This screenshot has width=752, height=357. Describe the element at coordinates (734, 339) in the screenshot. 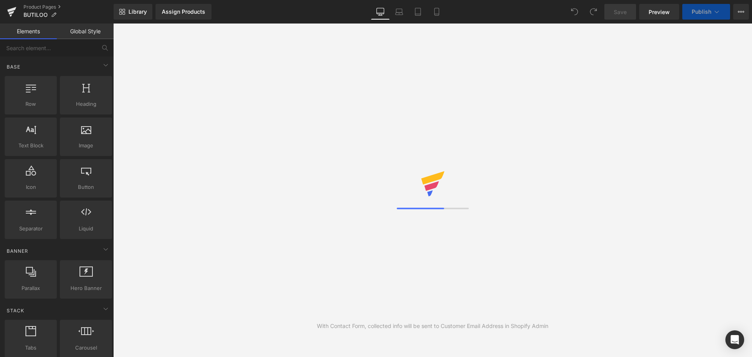

I see `div: Open Intercom Messenger` at that location.